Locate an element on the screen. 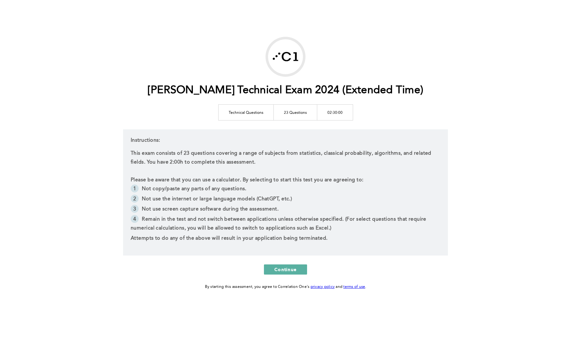 This screenshot has width=571, height=357. p: This exam consists of 23 questions covering a range of subjects from statistics, classical probab... is located at coordinates (285, 158).